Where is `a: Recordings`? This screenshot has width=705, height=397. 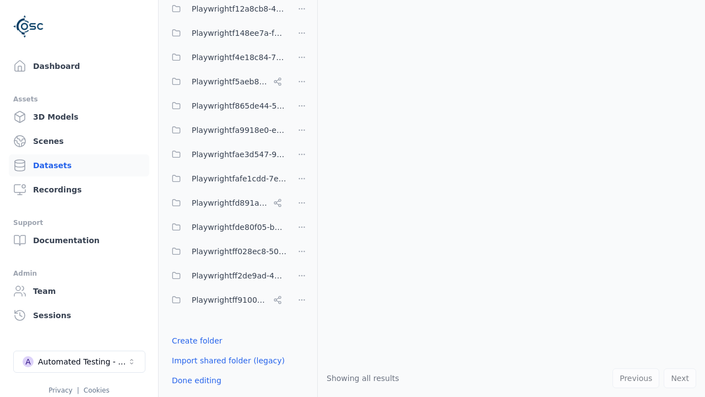 a: Recordings is located at coordinates (79, 190).